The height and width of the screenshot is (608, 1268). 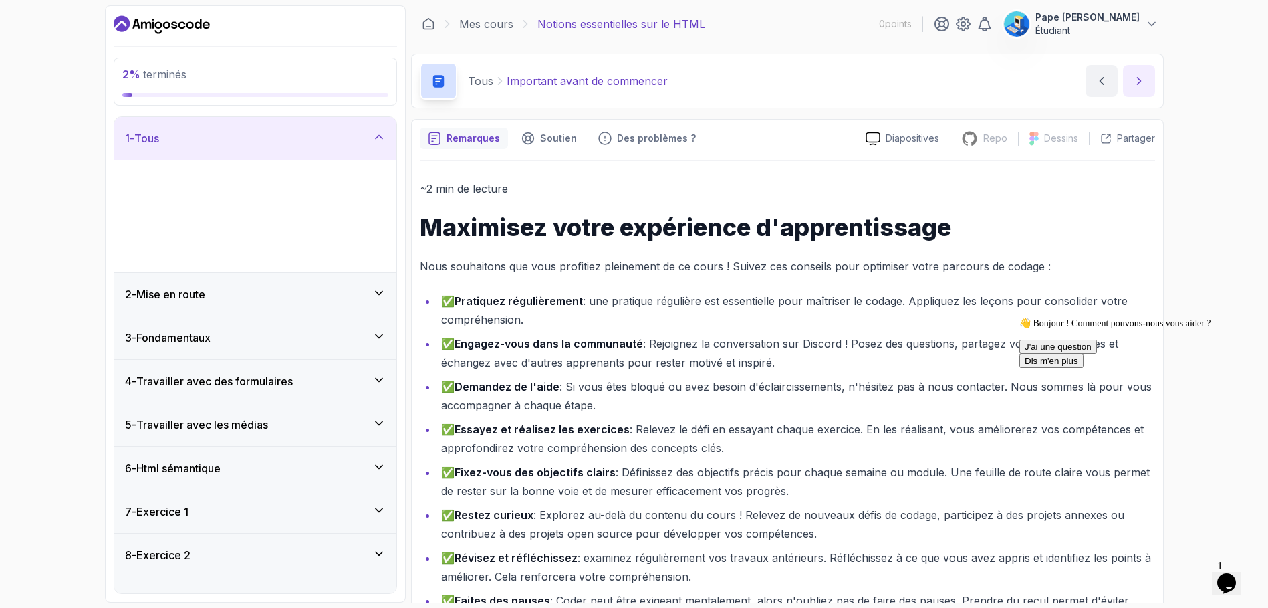 I want to click on font: 5, so click(x=128, y=425).